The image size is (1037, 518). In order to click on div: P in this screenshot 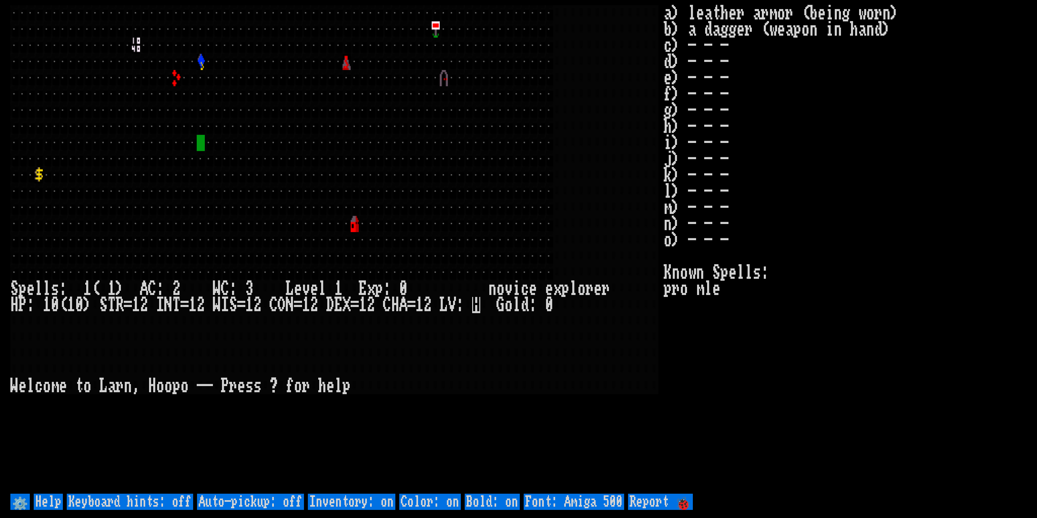, I will do `click(225, 386)`.